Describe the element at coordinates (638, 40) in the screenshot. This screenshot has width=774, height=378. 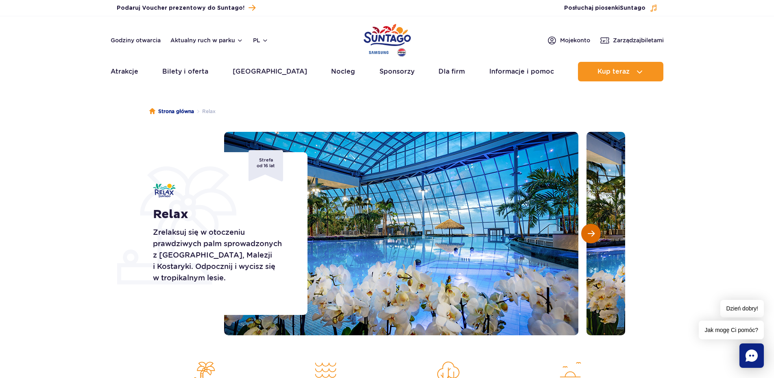
I see `span: Zarządzaj biletami` at that location.